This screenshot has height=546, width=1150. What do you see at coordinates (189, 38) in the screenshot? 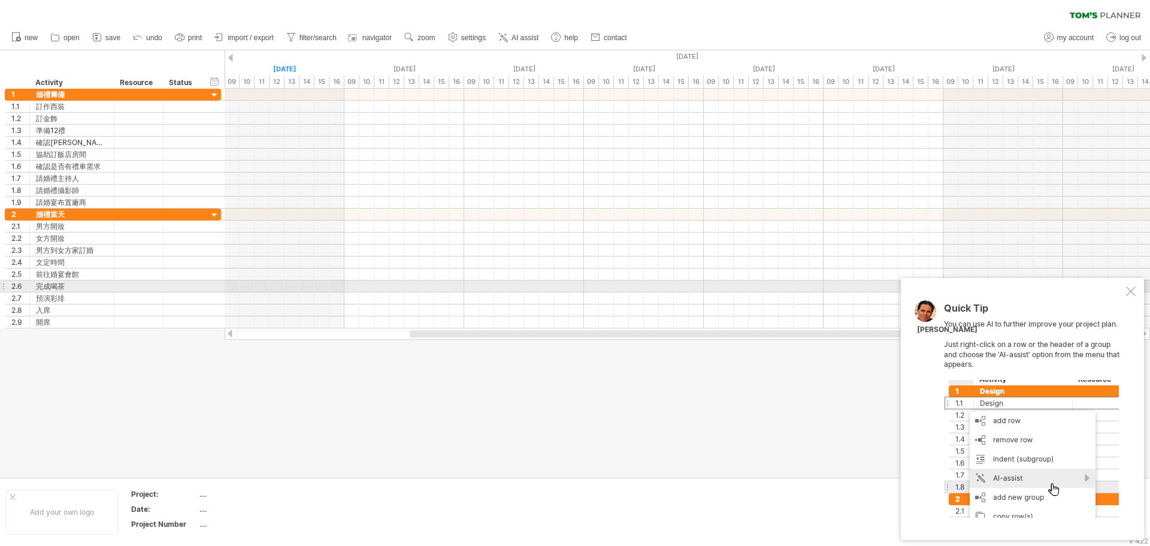
I see `a: print` at bounding box center [189, 38].